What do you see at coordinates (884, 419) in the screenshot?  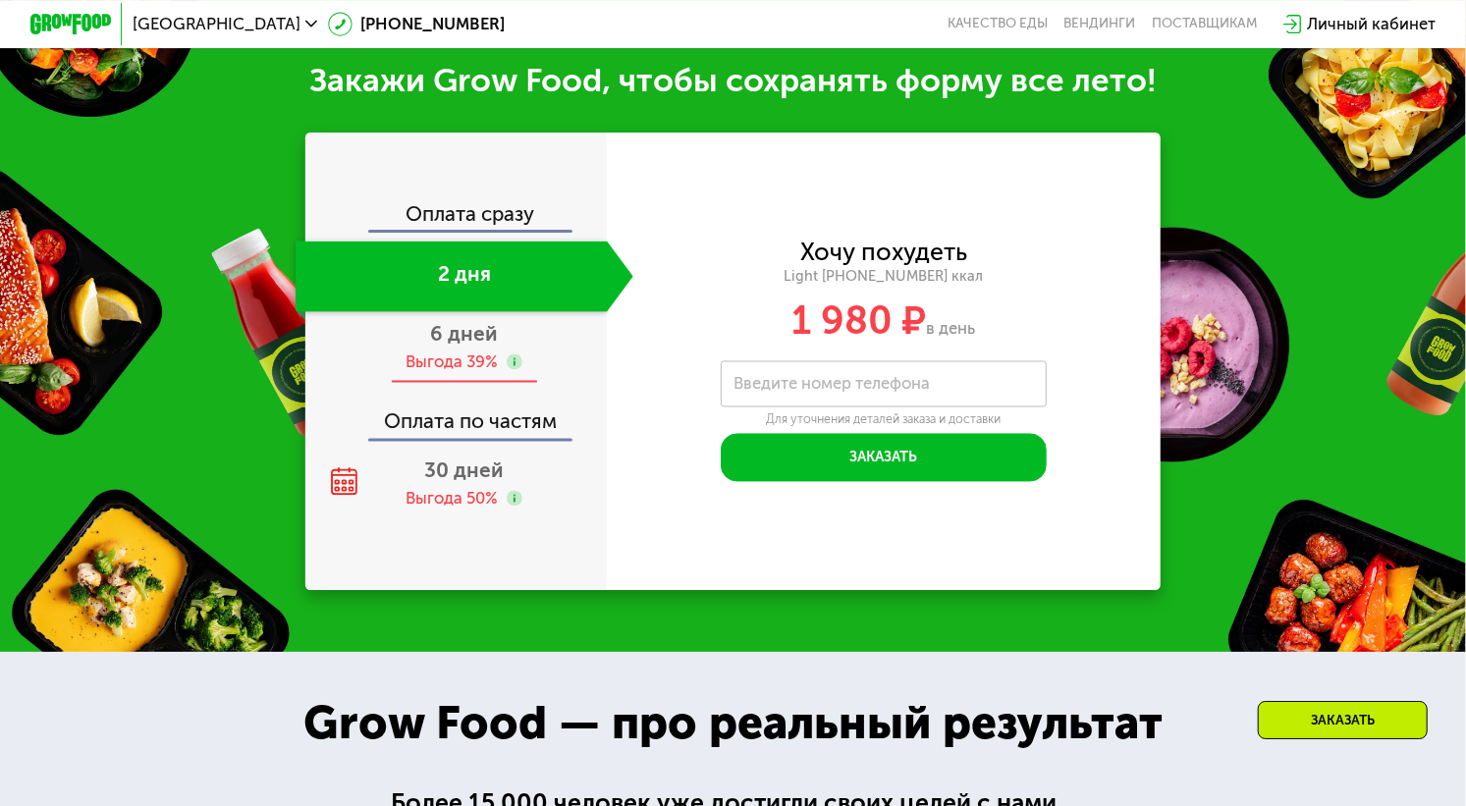 I see `div: Для уточнения деталей заказа и доставки` at bounding box center [884, 419].